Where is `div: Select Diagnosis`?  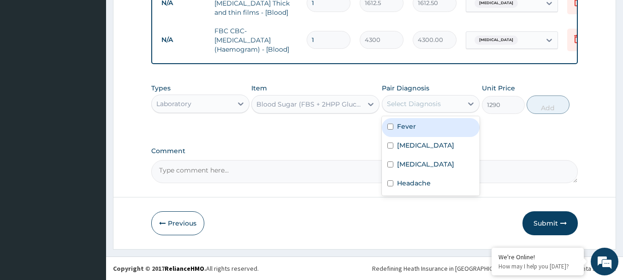
div: Select Diagnosis is located at coordinates (414, 104).